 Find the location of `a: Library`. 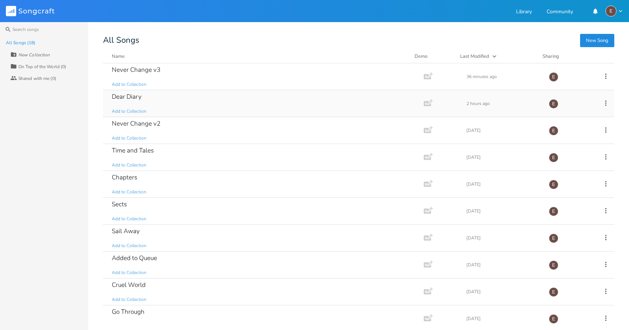

a: Library is located at coordinates (524, 12).